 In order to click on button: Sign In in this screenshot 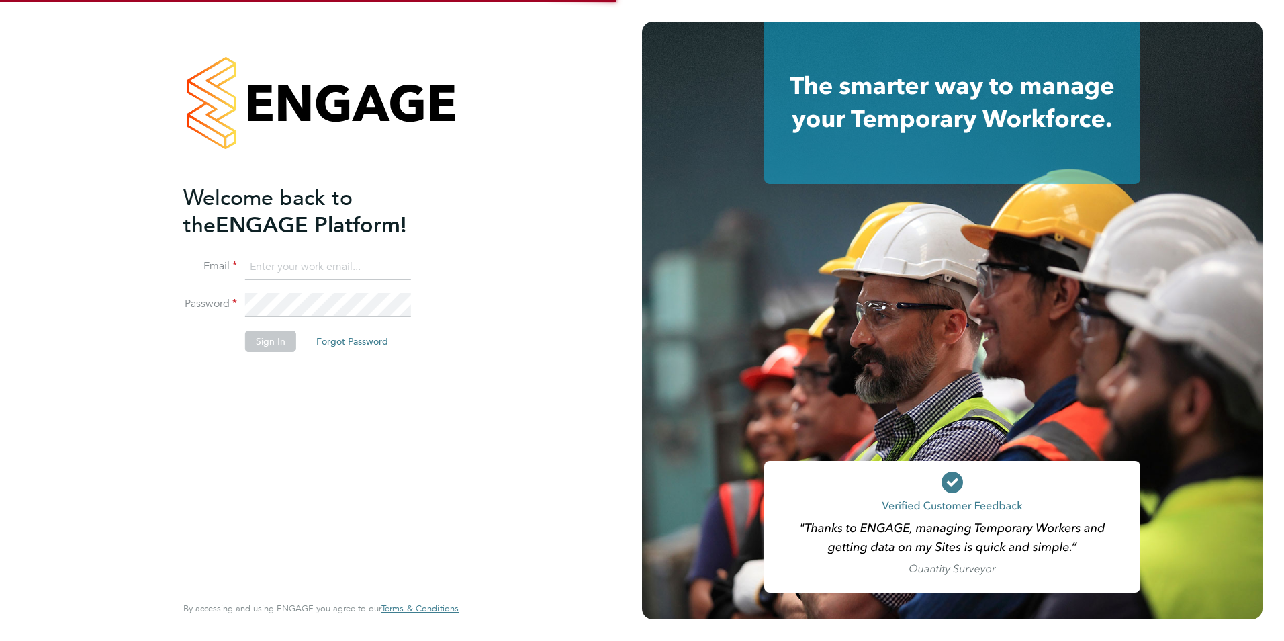, I will do `click(271, 341)`.